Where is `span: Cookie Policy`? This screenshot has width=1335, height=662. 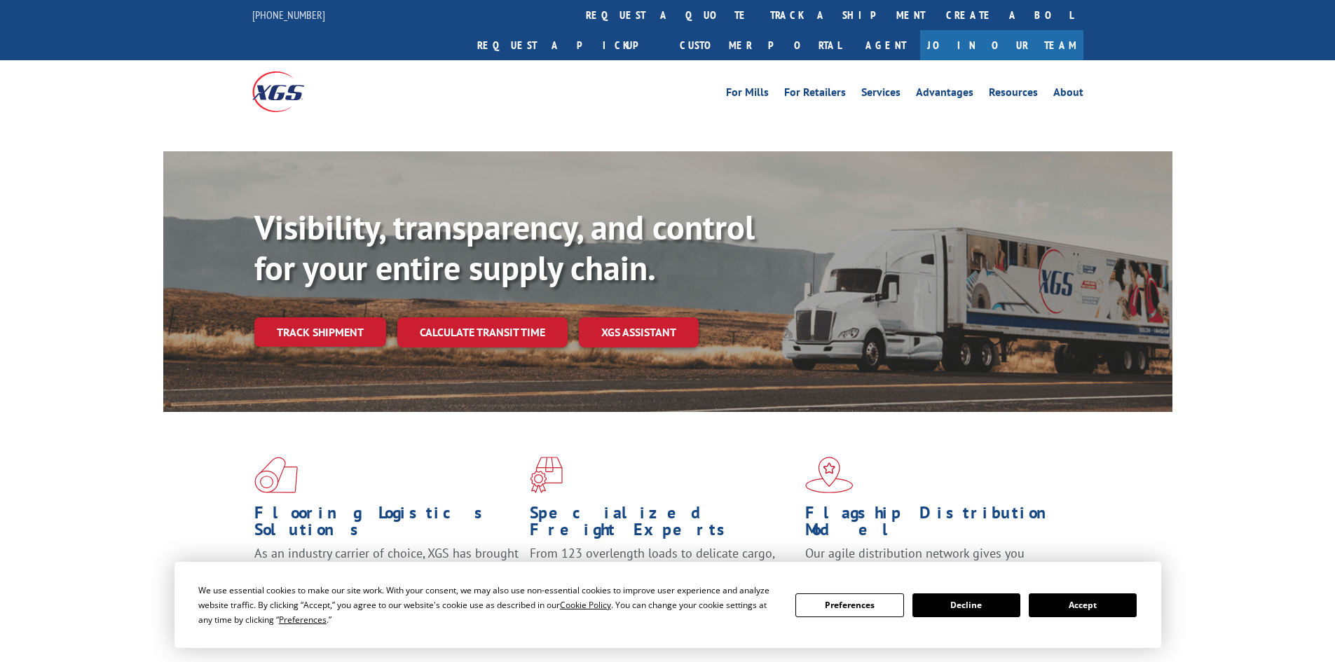
span: Cookie Policy is located at coordinates (585, 605).